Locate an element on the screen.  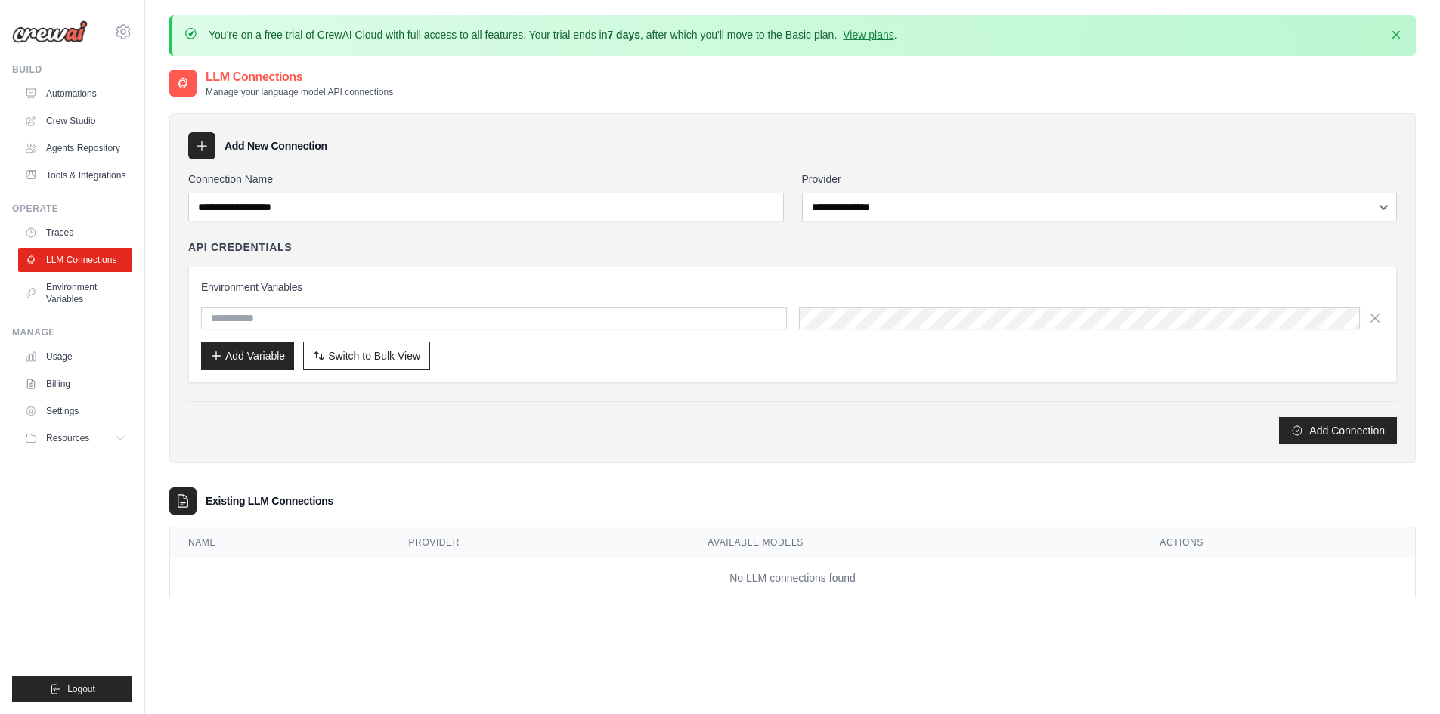
h4: API Credentials is located at coordinates (240, 247).